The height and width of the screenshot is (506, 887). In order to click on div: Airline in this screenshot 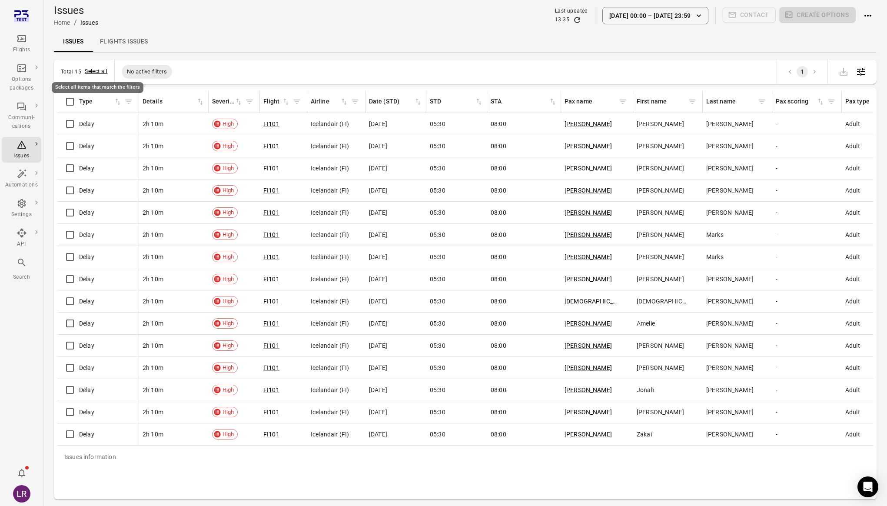, I will do `click(325, 102)`.